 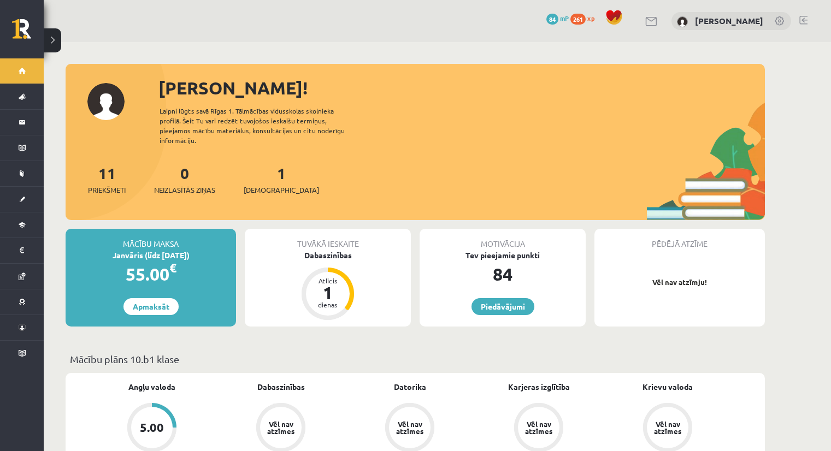 I want to click on span: mP, so click(x=565, y=18).